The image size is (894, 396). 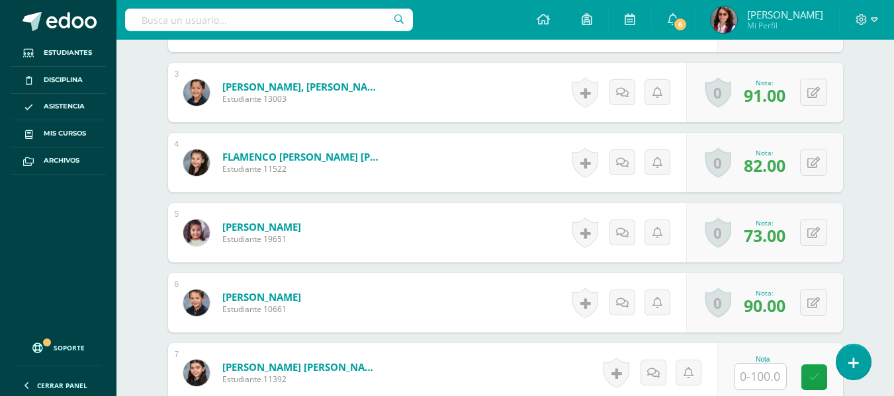 What do you see at coordinates (760, 376) in the screenshot?
I see `input: 0-100.0` at bounding box center [760, 376].